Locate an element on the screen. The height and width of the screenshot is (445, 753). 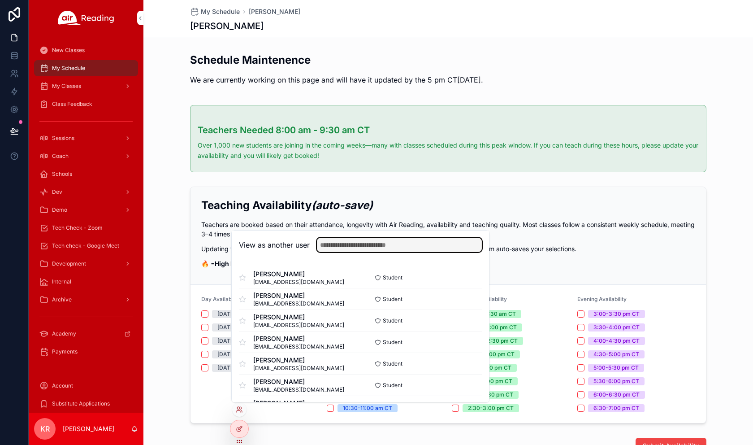
span: Evening Availability is located at coordinates (602, 299).